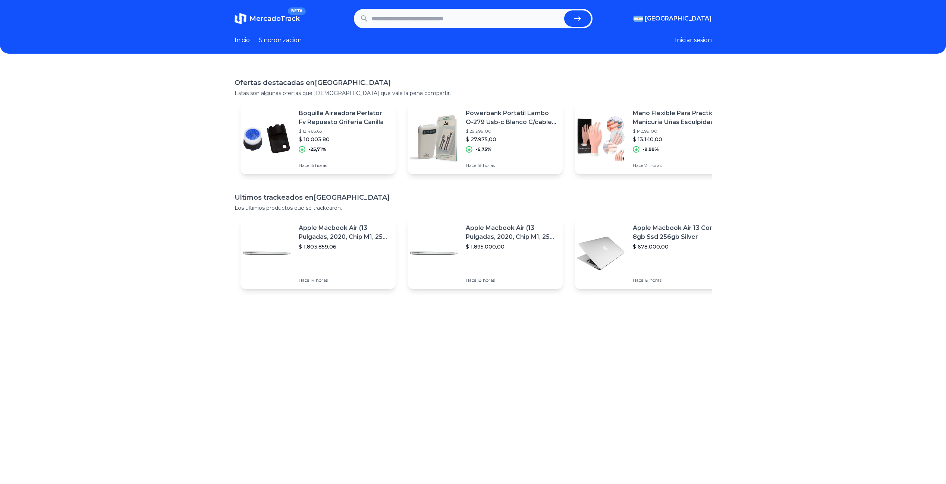 The image size is (946, 484). Describe the element at coordinates (344, 165) in the screenshot. I see `p: Hace 15 horas` at that location.